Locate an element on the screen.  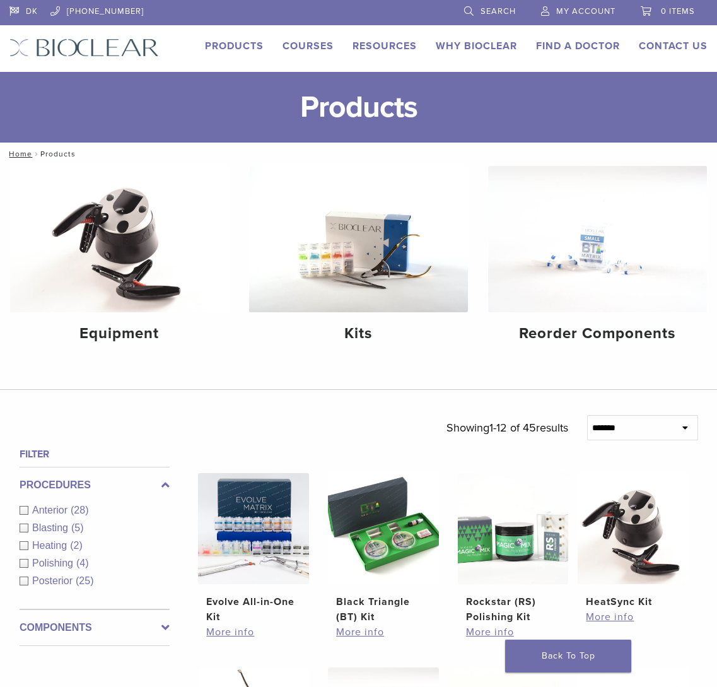
a: Courses is located at coordinates (308, 46).